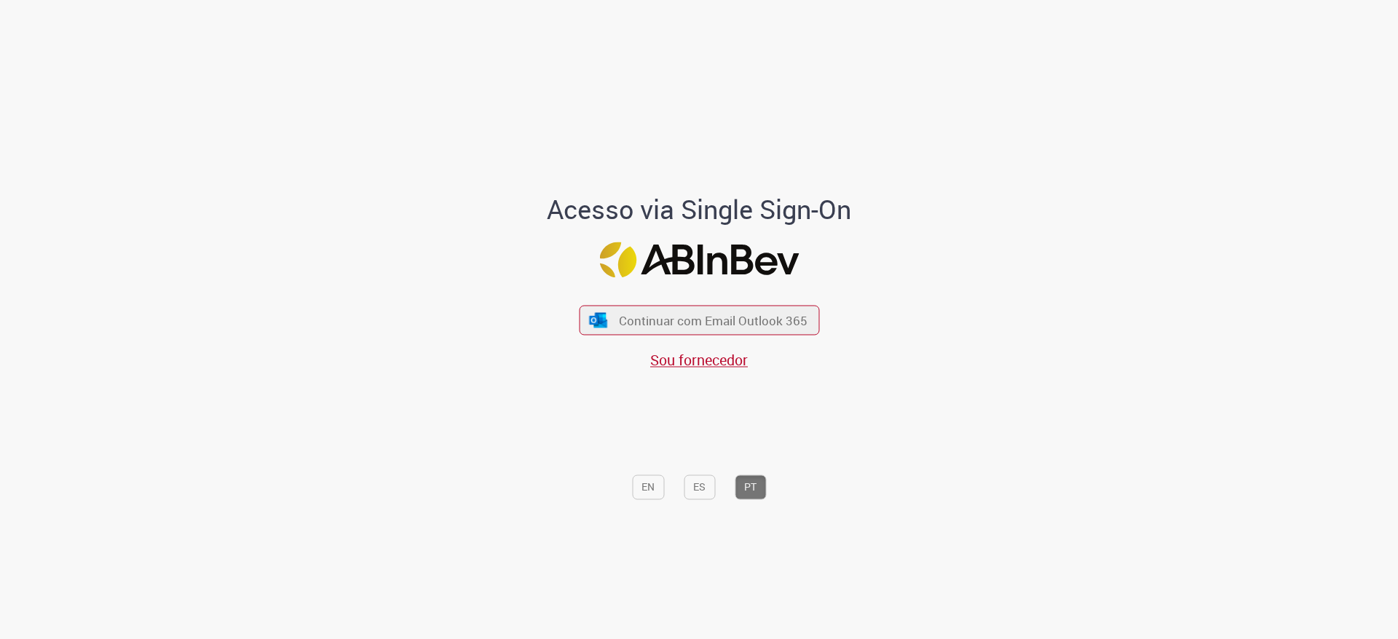  What do you see at coordinates (699, 488) in the screenshot?
I see `button: ES` at bounding box center [699, 488].